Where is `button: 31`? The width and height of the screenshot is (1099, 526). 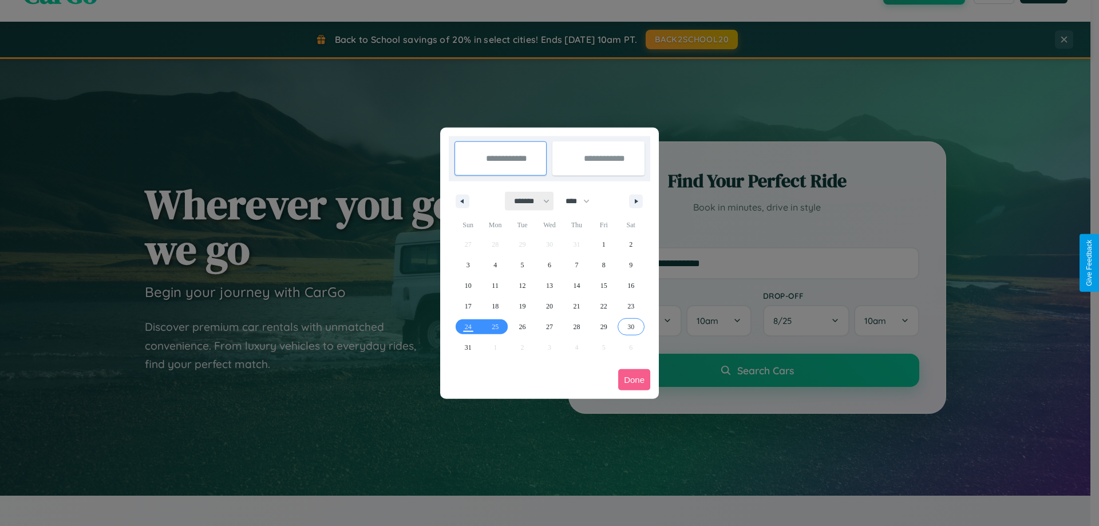
button: 31 is located at coordinates (468, 347).